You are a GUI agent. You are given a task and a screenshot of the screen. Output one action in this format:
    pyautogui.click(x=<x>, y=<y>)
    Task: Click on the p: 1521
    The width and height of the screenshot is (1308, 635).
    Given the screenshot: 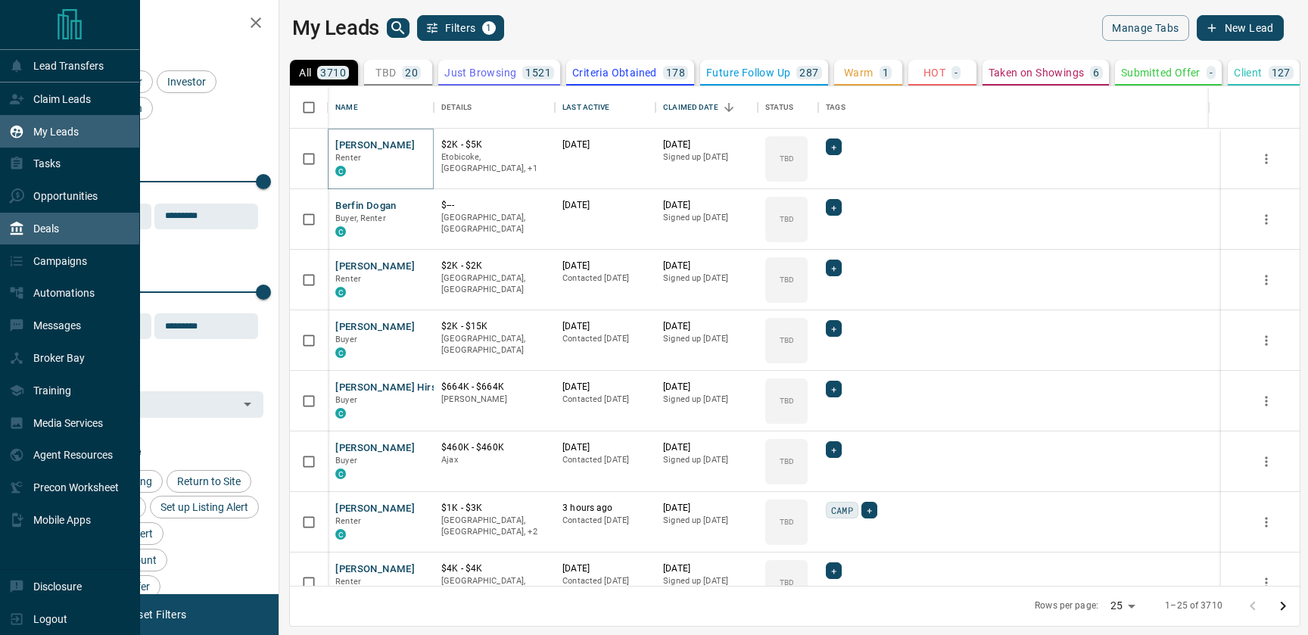 What is the action you would take?
    pyautogui.click(x=538, y=73)
    